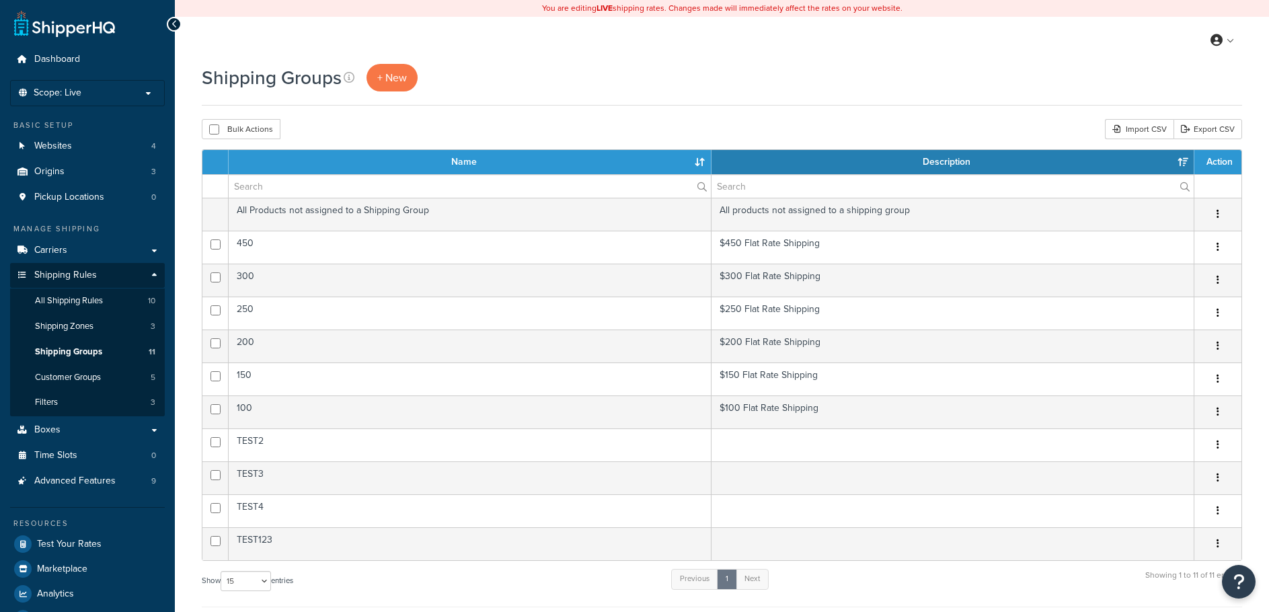 This screenshot has width=1269, height=612. I want to click on td: 150, so click(470, 379).